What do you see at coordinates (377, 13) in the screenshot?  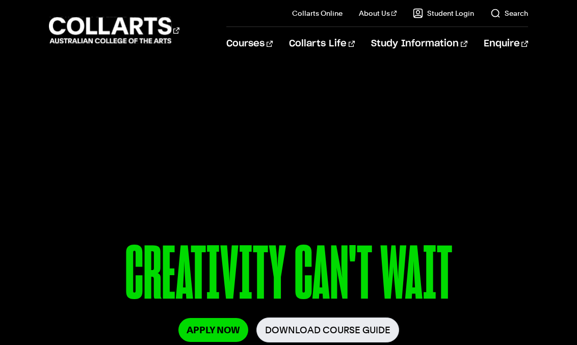 I see `a: About Us` at bounding box center [377, 13].